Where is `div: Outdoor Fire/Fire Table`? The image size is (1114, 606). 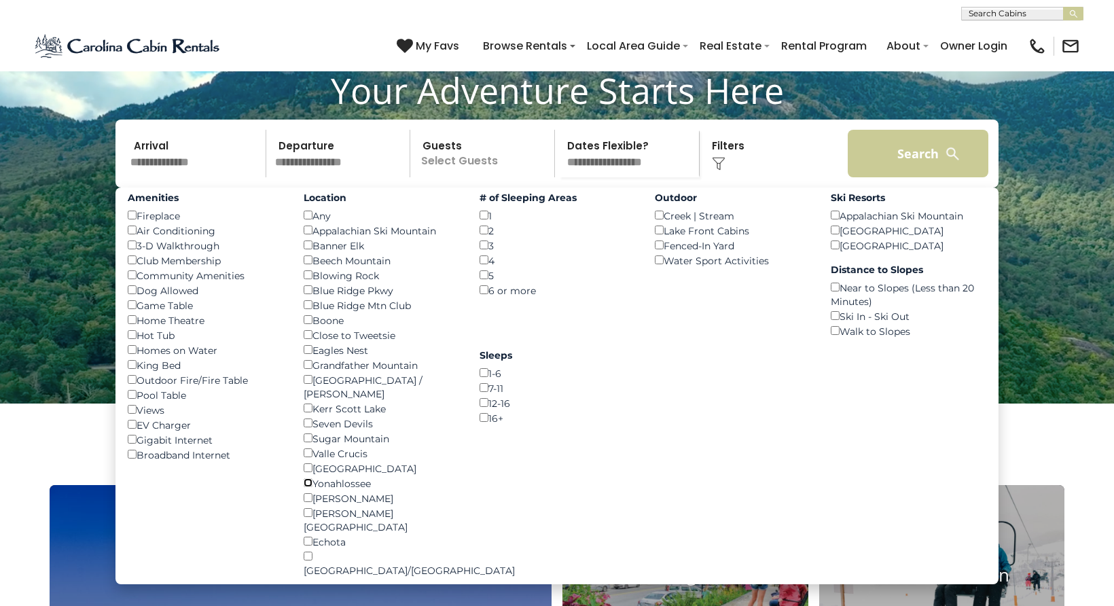 div: Outdoor Fire/Fire Table is located at coordinates (205, 380).